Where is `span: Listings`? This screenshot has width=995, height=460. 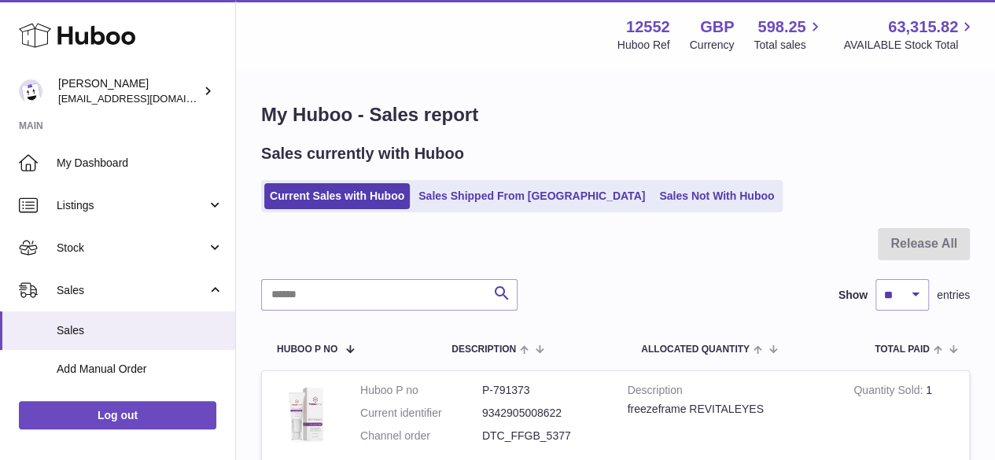
span: Listings is located at coordinates (131, 205).